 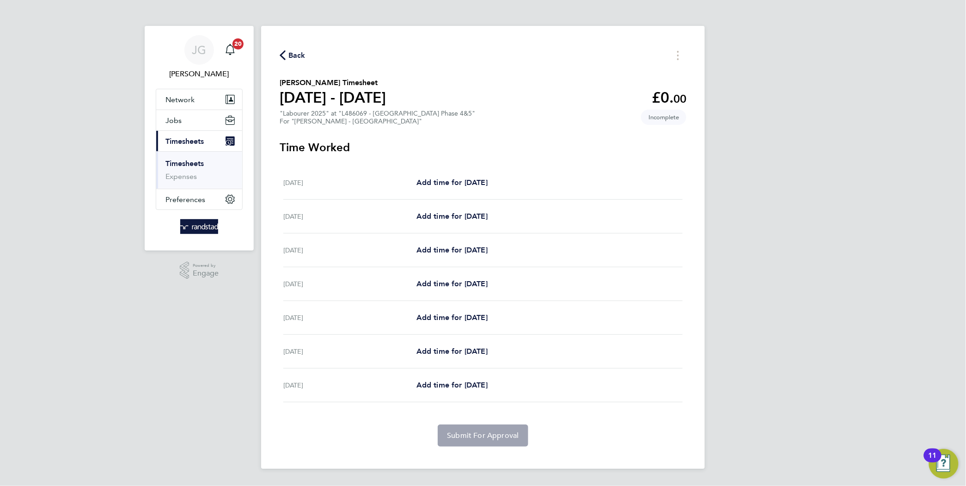 I want to click on button: Timesheets Menu, so click(x=678, y=55).